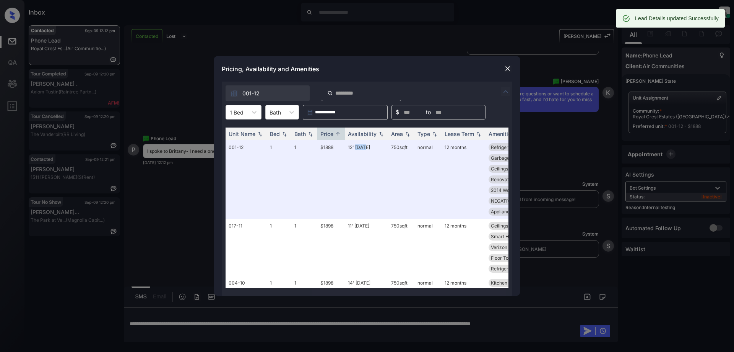 The width and height of the screenshot is (734, 352). I want to click on div: Bath, so click(300, 134).